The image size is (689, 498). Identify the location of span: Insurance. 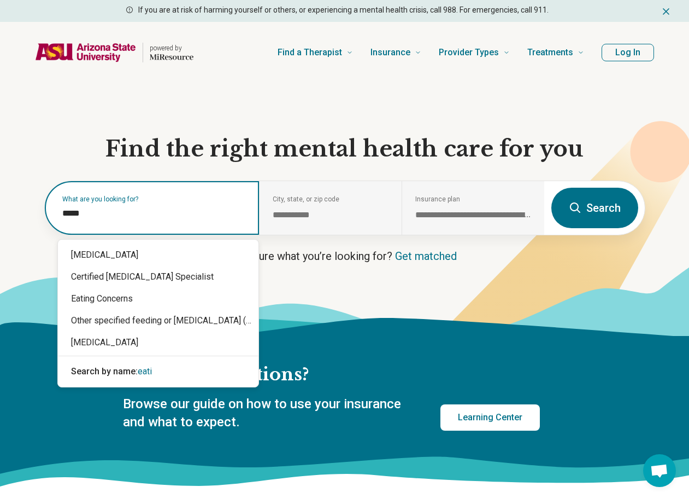
(390, 52).